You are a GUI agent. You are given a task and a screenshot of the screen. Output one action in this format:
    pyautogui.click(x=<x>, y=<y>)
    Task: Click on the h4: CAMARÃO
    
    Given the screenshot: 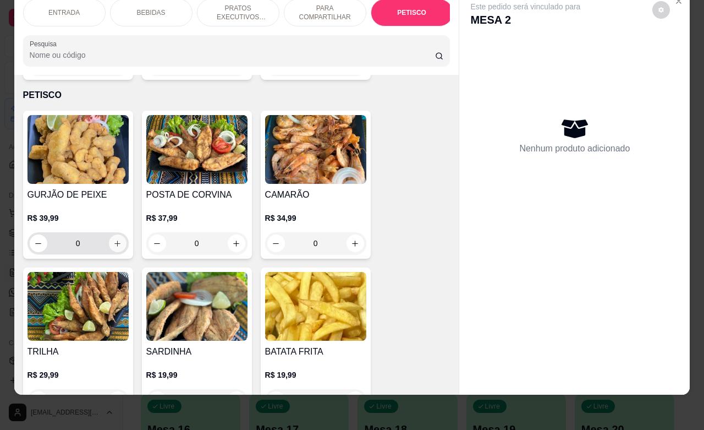 What is the action you would take?
    pyautogui.click(x=316, y=195)
    